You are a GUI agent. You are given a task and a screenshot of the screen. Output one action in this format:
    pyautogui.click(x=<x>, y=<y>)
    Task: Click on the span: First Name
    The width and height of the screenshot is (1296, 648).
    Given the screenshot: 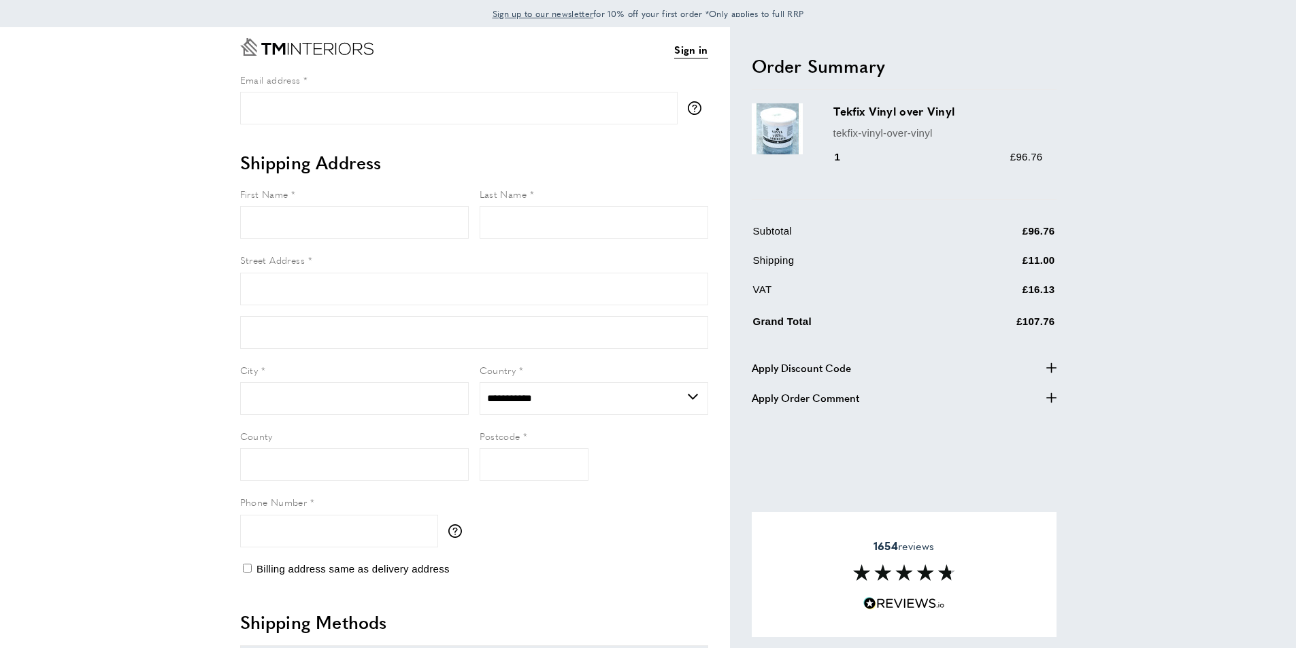 What is the action you would take?
    pyautogui.click(x=264, y=194)
    